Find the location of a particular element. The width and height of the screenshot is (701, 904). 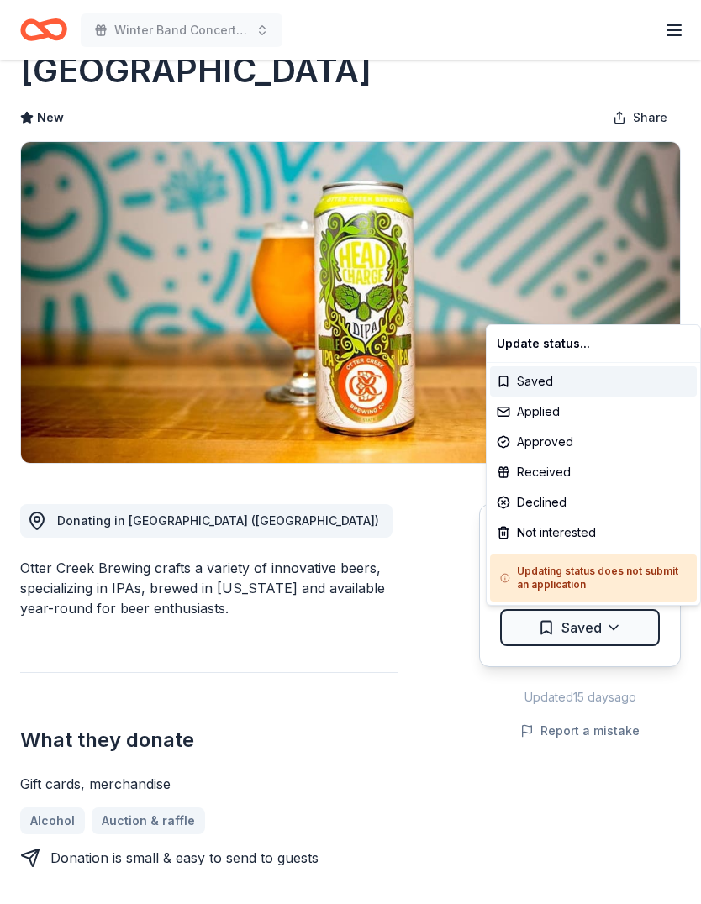

div: Declined is located at coordinates (593, 503).